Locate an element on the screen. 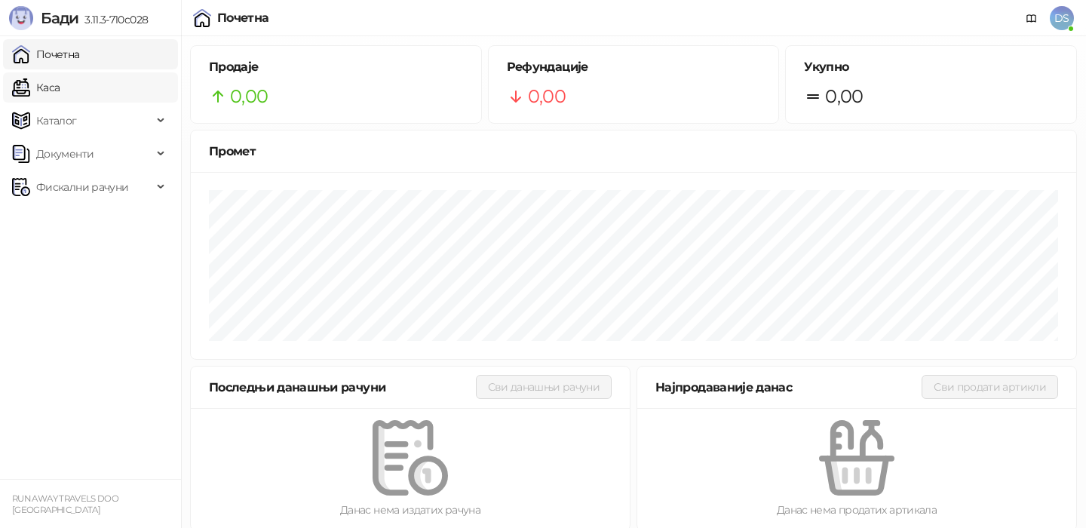 This screenshot has height=528, width=1086. a: Каса is located at coordinates (35, 87).